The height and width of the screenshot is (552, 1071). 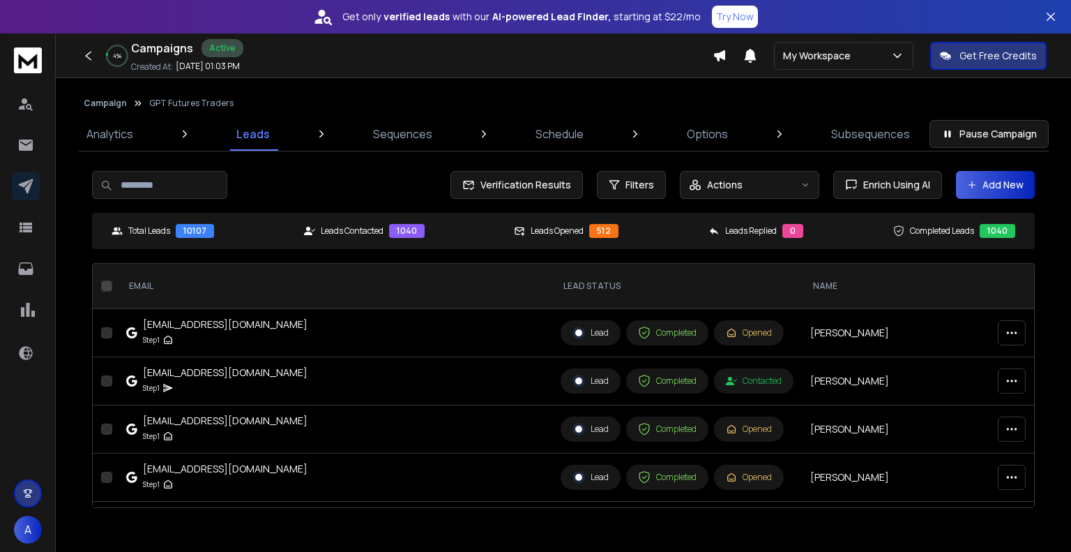 I want to click on p: 4 %, so click(x=117, y=56).